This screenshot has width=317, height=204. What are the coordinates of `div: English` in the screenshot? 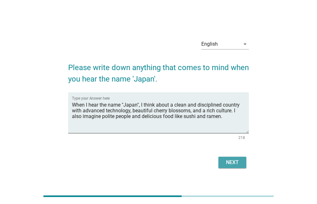 It's located at (209, 44).